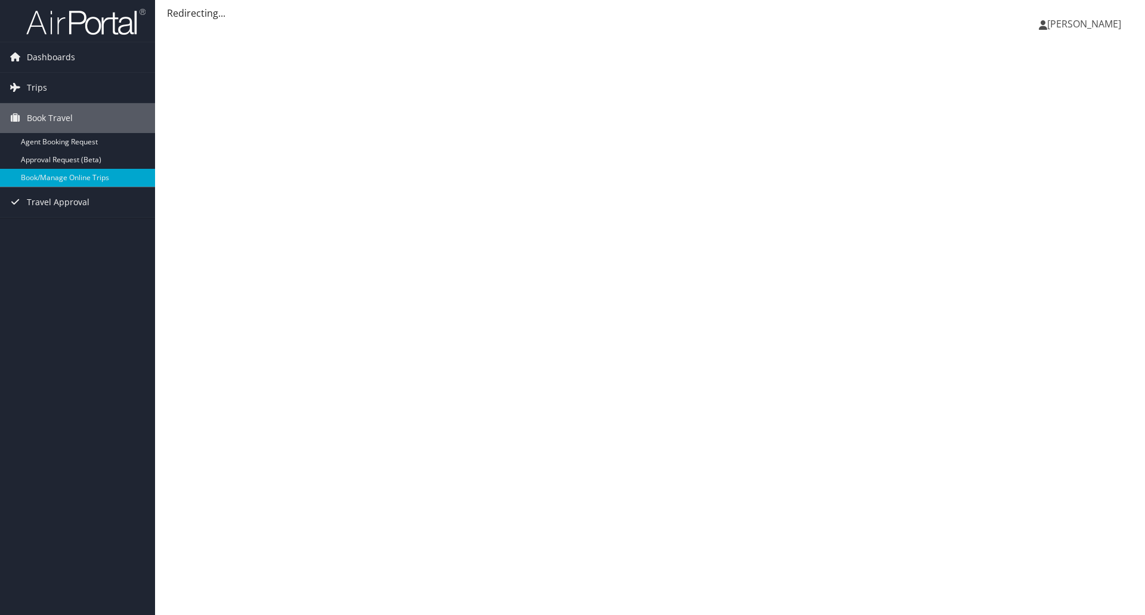 This screenshot has height=615, width=1145. I want to click on span: Travel Approval, so click(58, 202).